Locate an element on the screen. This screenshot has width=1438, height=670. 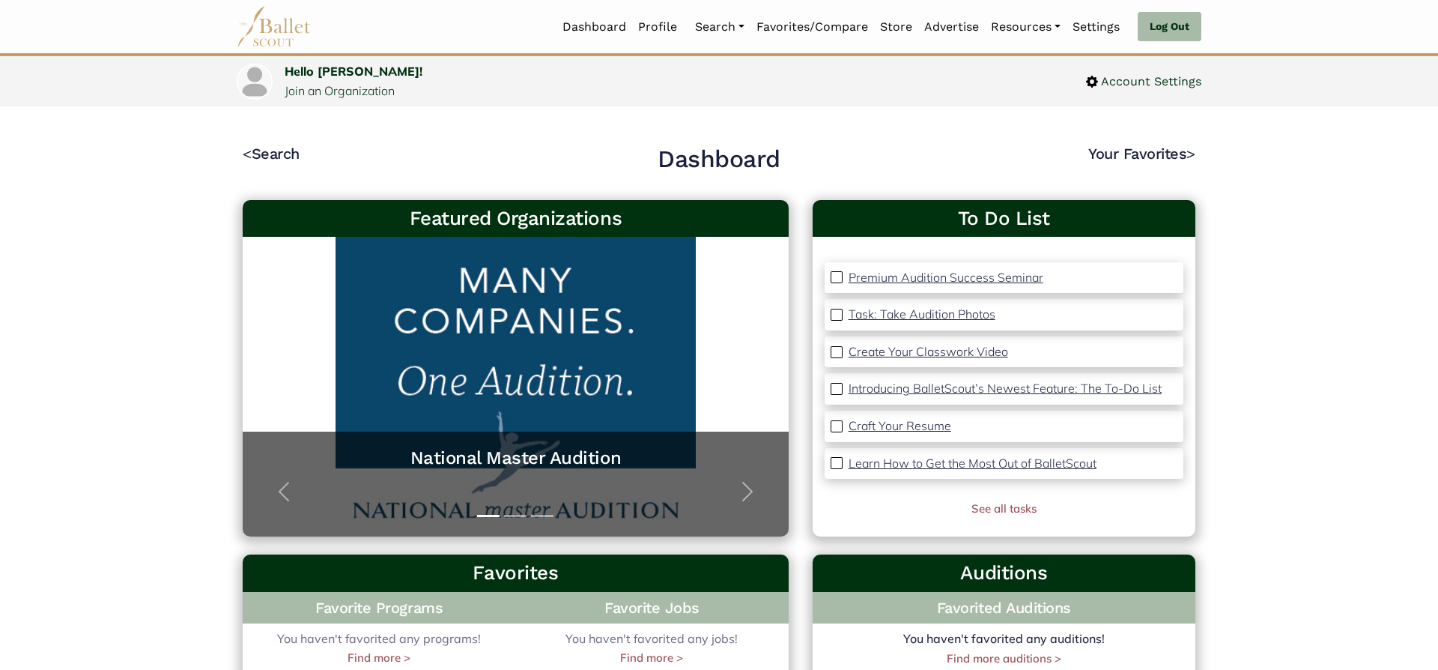
p: Task: Take Audition Photos is located at coordinates (922, 314).